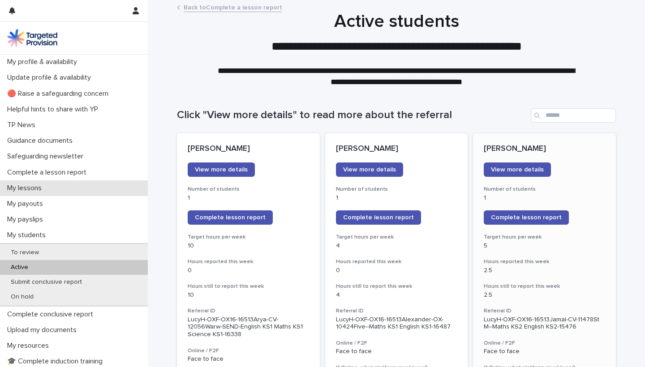 The width and height of the screenshot is (645, 367). I want to click on p: LucyH-OXF-OX16-16513Jamal-CV-11478St M--Maths KS2 English KS2-15476, so click(544, 324).